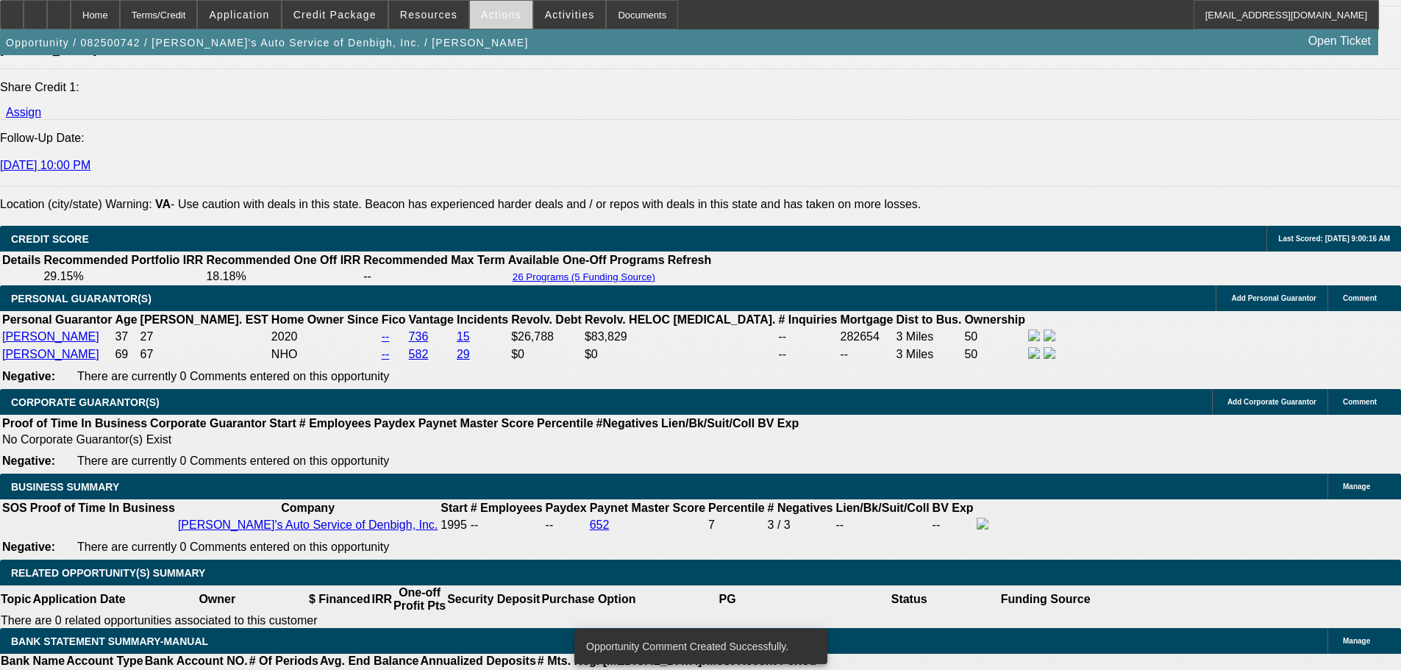 This screenshot has height=670, width=1401. Describe the element at coordinates (429, 15) in the screenshot. I see `button: Resources` at that location.